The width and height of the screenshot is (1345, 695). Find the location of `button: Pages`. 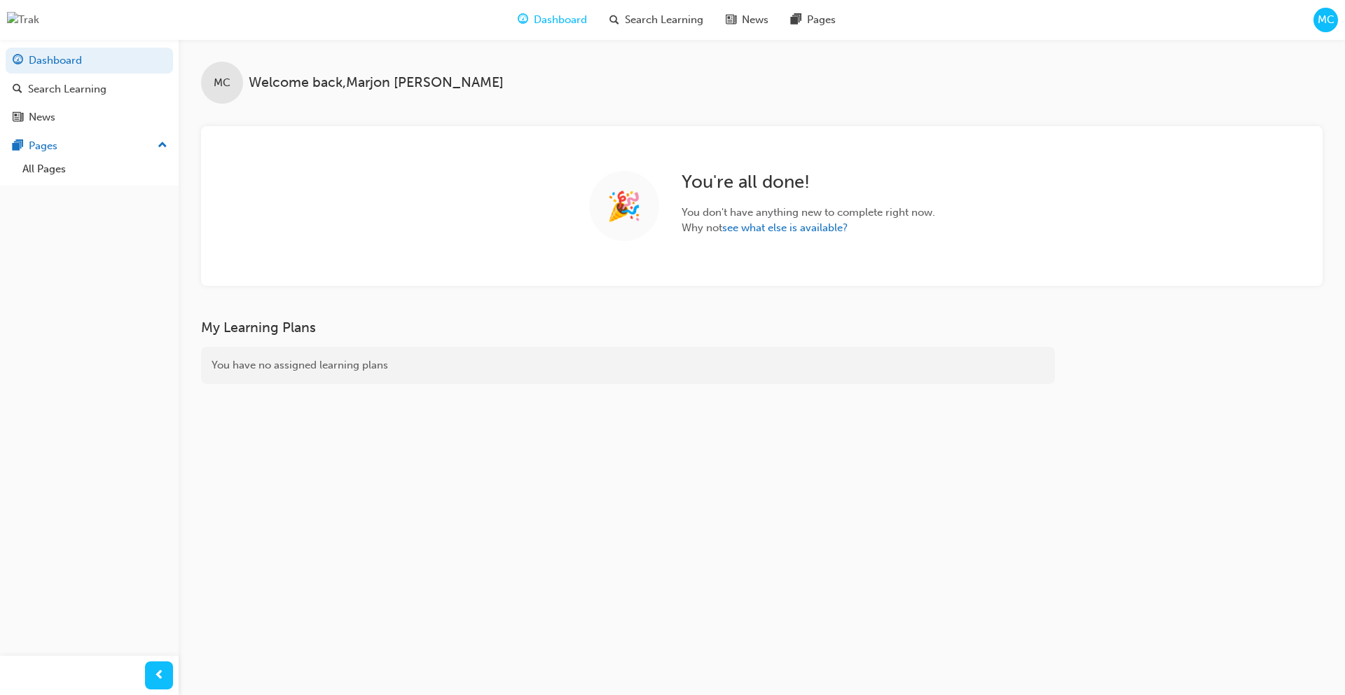

button: Pages is located at coordinates (89, 146).